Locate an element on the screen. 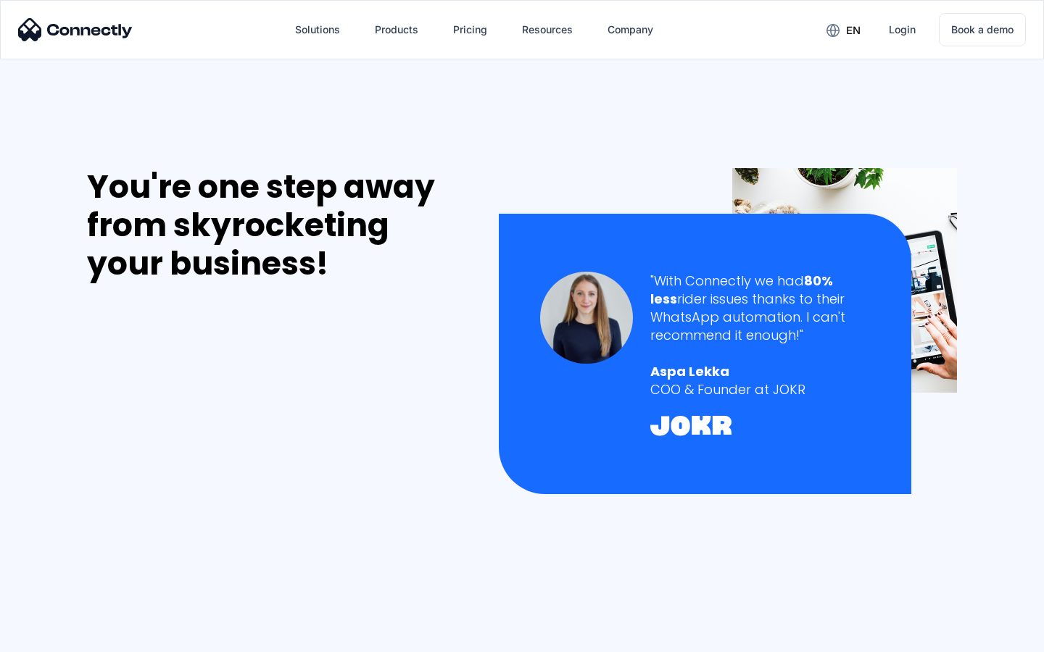 This screenshot has width=1044, height=652. div: You're one step away from skyrocketing your business! is located at coordinates (278, 225).